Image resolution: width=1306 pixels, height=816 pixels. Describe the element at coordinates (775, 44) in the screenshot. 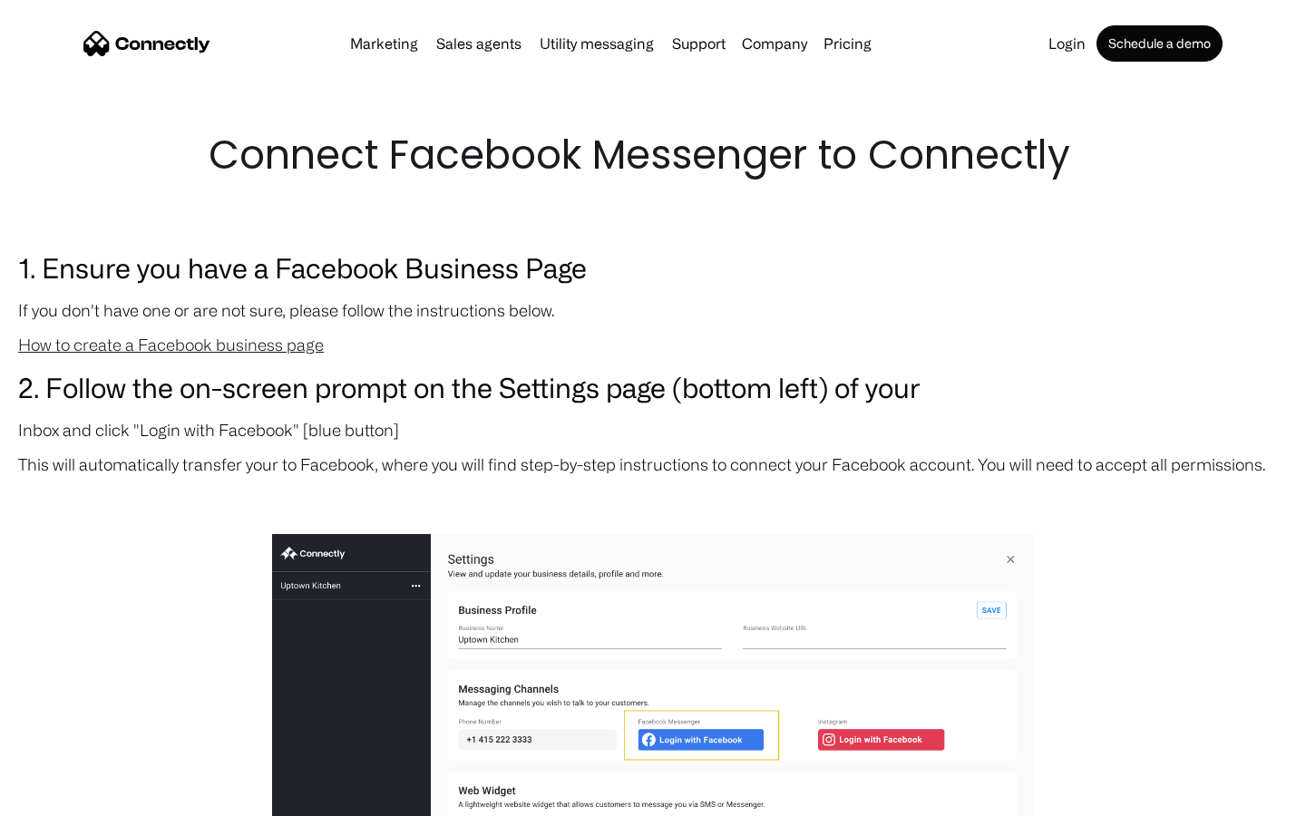

I see `div: Company` at that location.